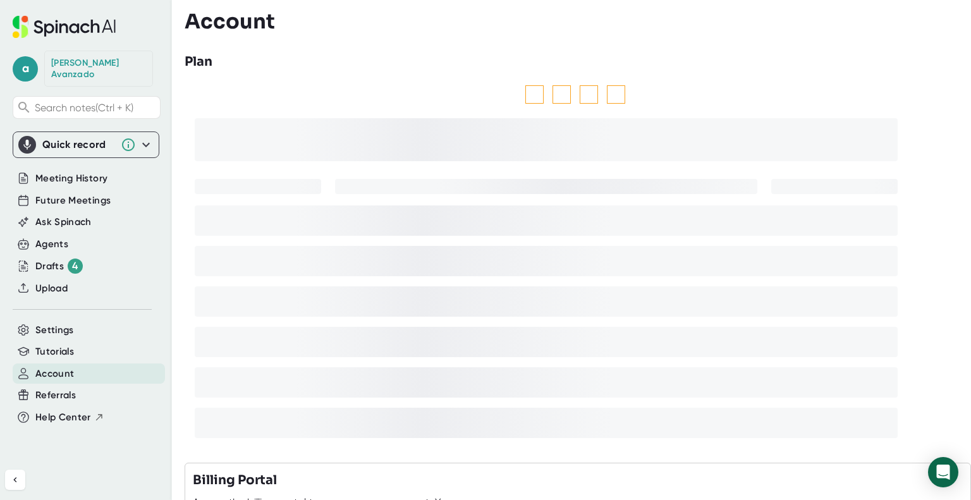 This screenshot has height=500, width=971. What do you see at coordinates (54, 352) in the screenshot?
I see `span: Tutorials` at bounding box center [54, 352].